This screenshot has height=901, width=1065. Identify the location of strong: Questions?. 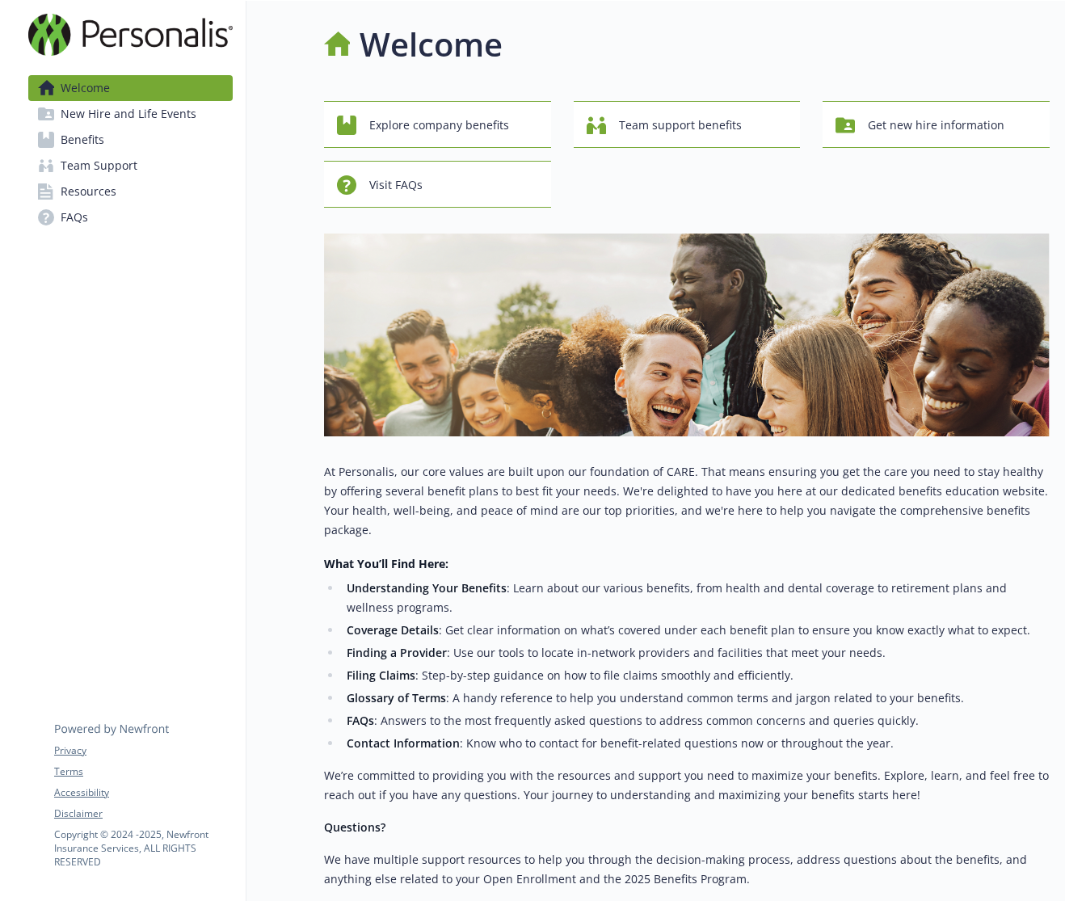
(355, 827).